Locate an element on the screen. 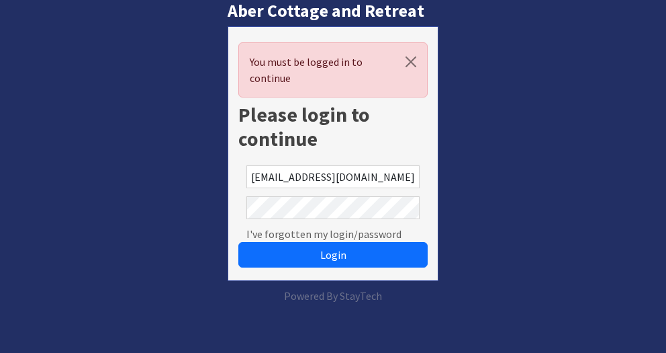 The height and width of the screenshot is (353, 666). div: You must be logged in to continue is located at coordinates (333, 70).